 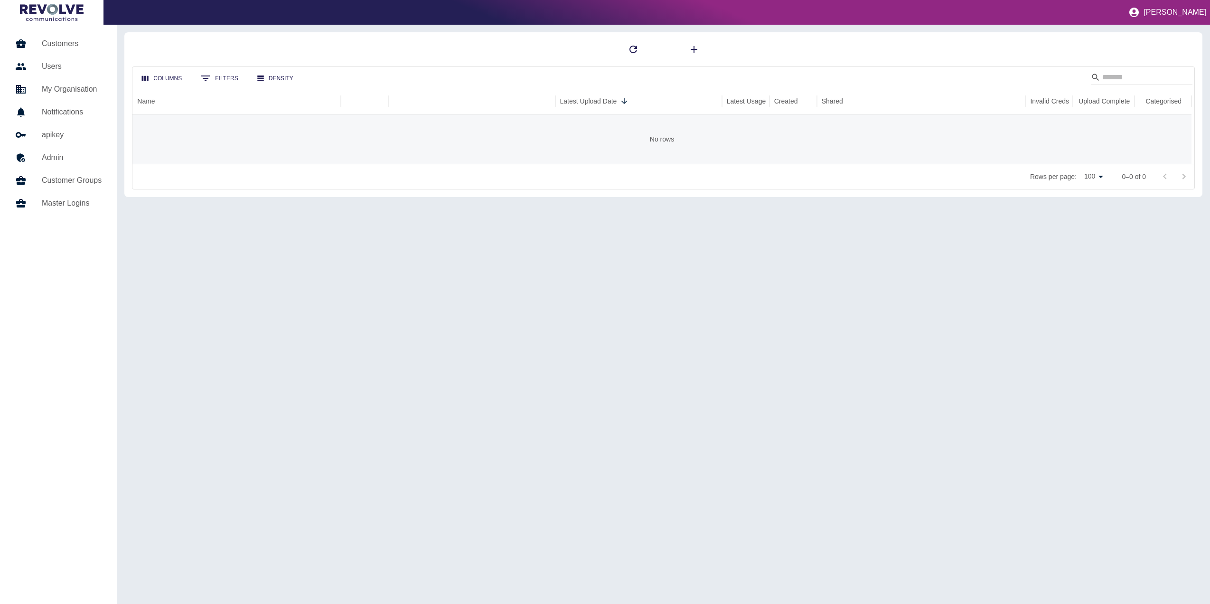 I want to click on div: Invalid Creds, so click(x=1049, y=101).